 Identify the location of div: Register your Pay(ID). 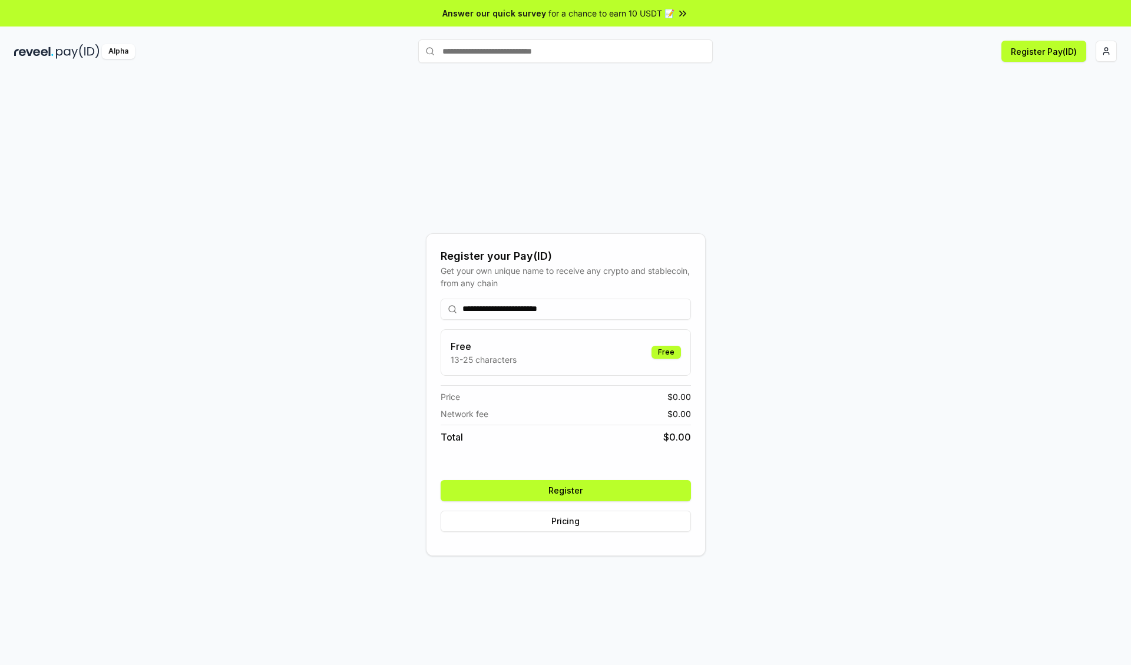
(565, 256).